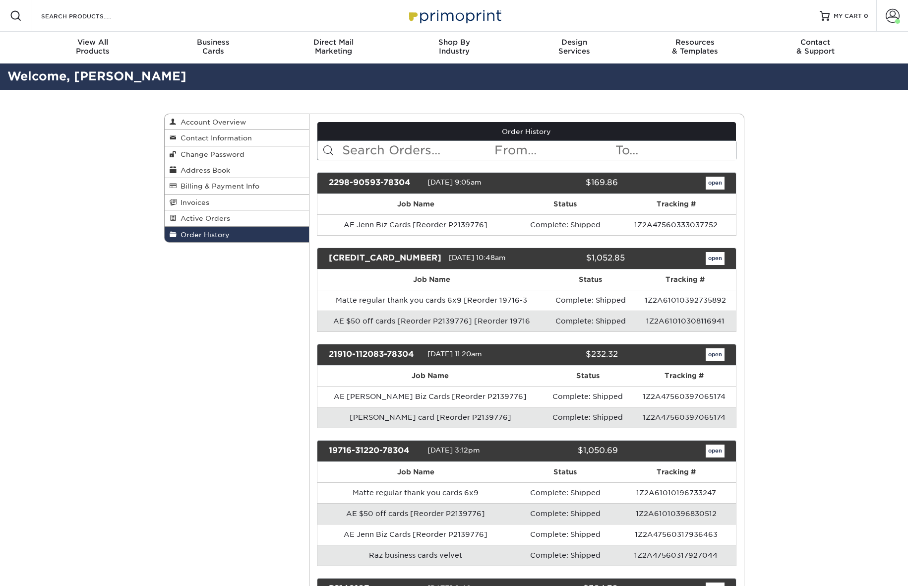  What do you see at coordinates (203, 218) in the screenshot?
I see `span: Active Orders` at bounding box center [203, 218].